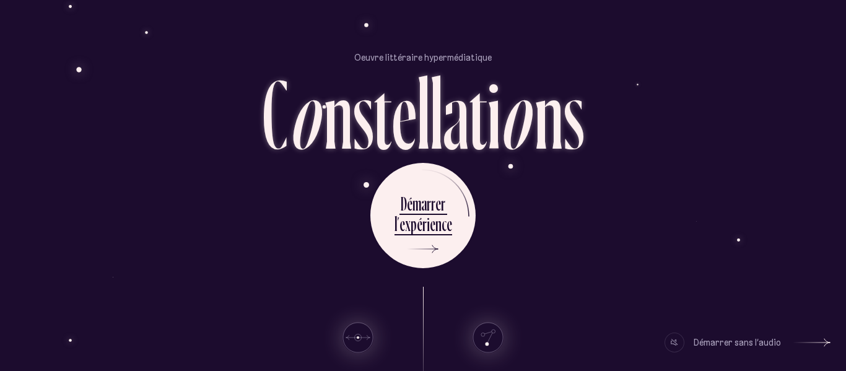  I want to click on div: p, so click(414, 224).